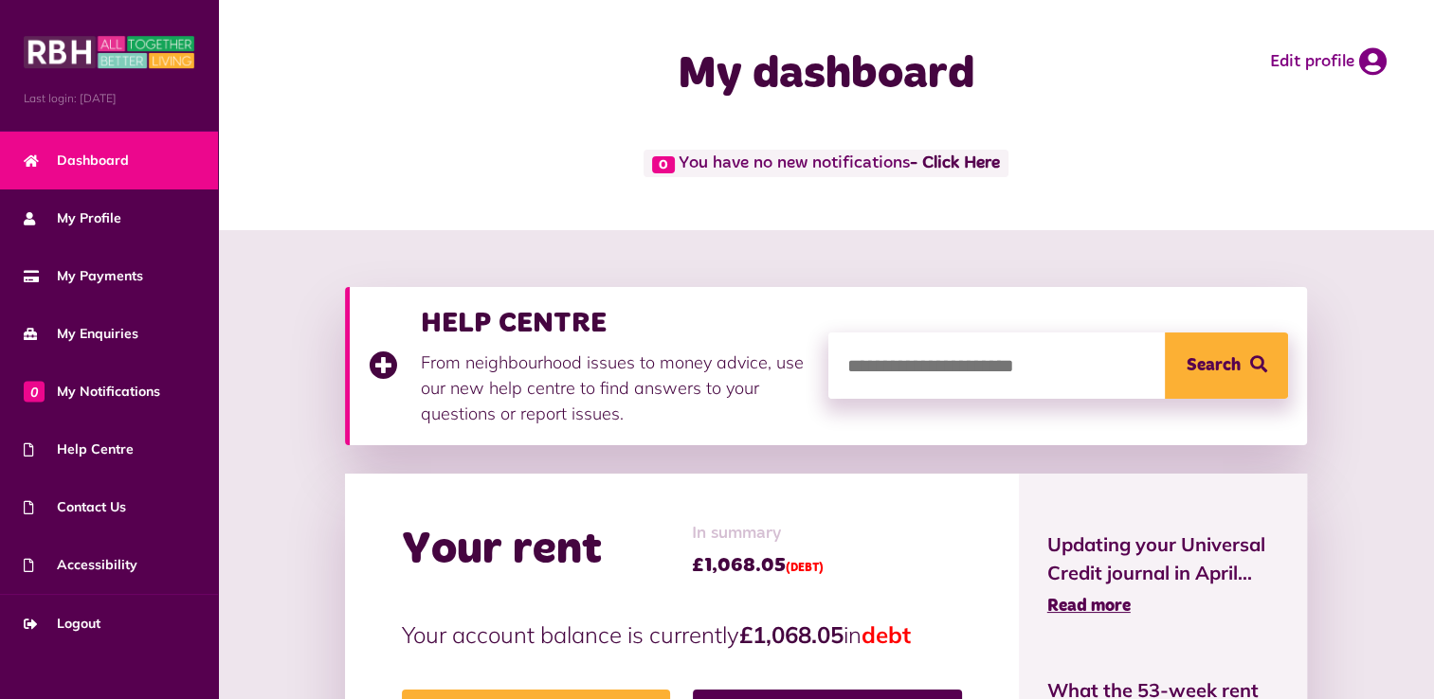 The image size is (1434, 699). What do you see at coordinates (1226, 366) in the screenshot?
I see `button: Search` at bounding box center [1226, 366].